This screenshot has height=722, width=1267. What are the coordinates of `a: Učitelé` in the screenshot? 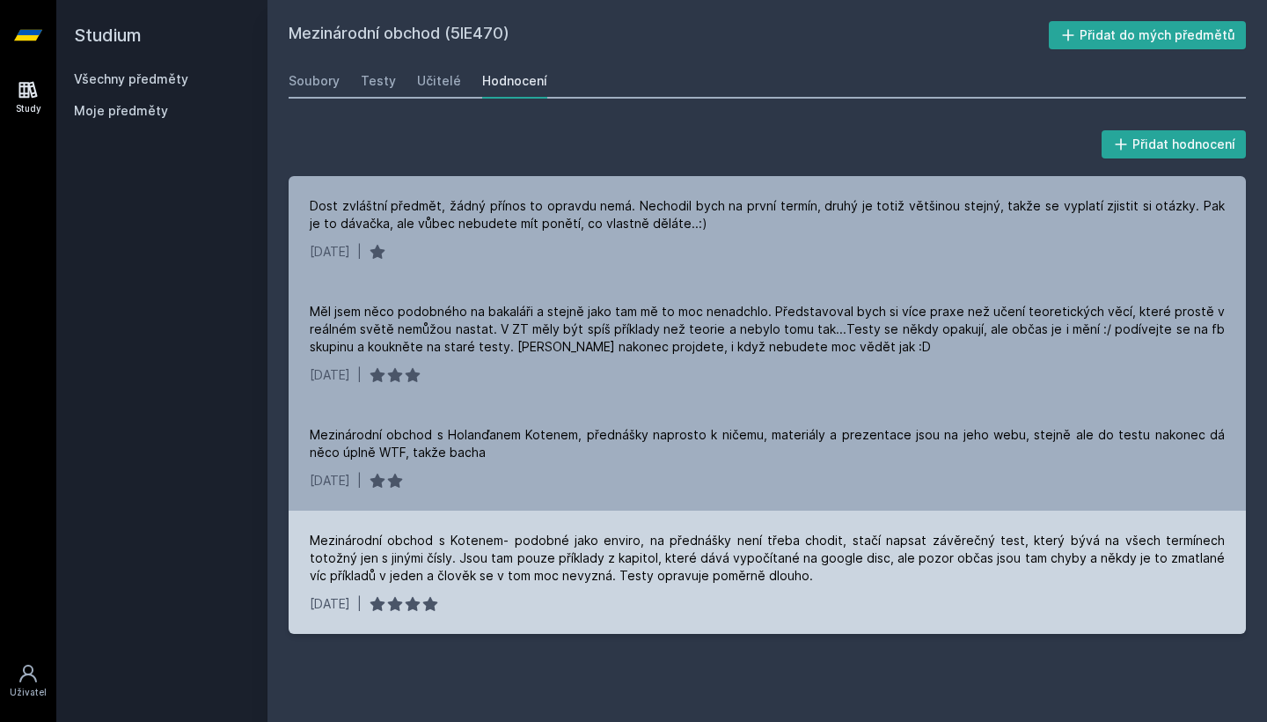 It's located at (439, 81).